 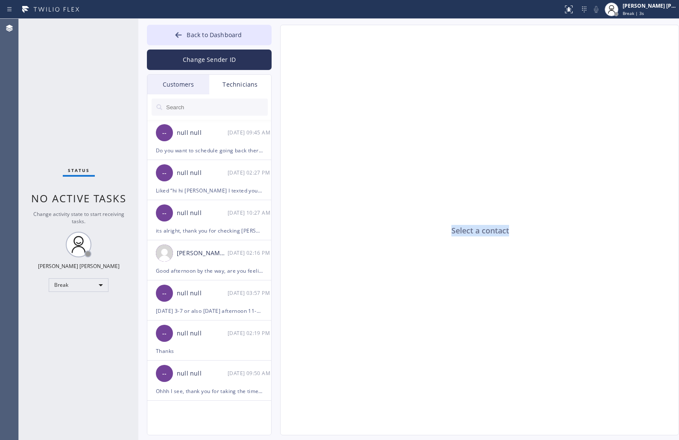 What do you see at coordinates (209, 351) in the screenshot?
I see `div: Thanks` at bounding box center [209, 351].